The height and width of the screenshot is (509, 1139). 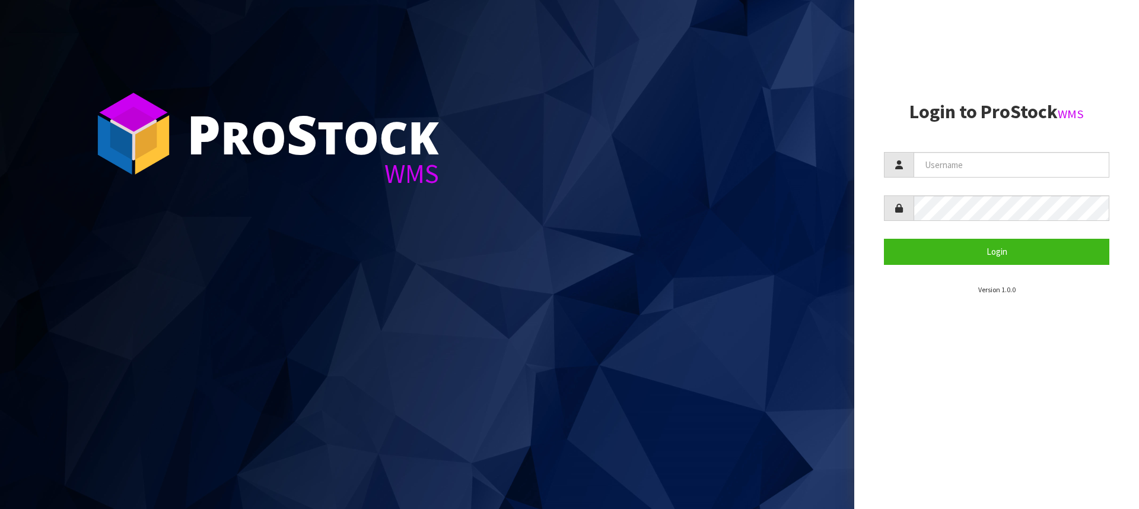 What do you see at coordinates (997, 251) in the screenshot?
I see `button: Login` at bounding box center [997, 251].